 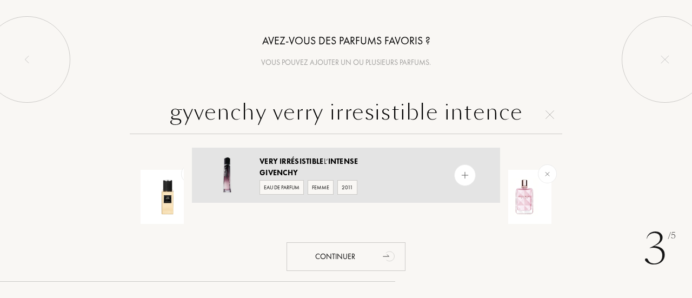 What do you see at coordinates (27, 59) in the screenshot?
I see `img: left_onboard.svg` at bounding box center [27, 59].